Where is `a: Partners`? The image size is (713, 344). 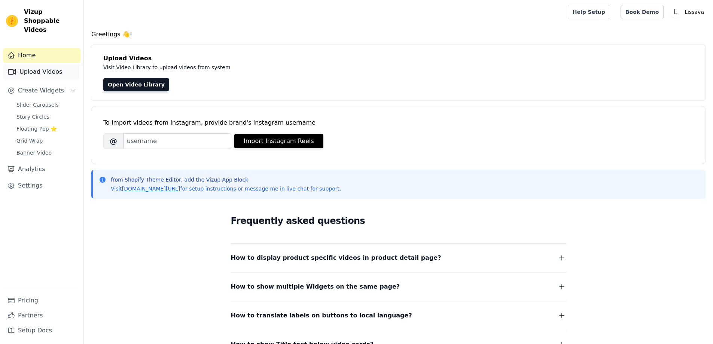 a: Partners is located at coordinates (42, 316).